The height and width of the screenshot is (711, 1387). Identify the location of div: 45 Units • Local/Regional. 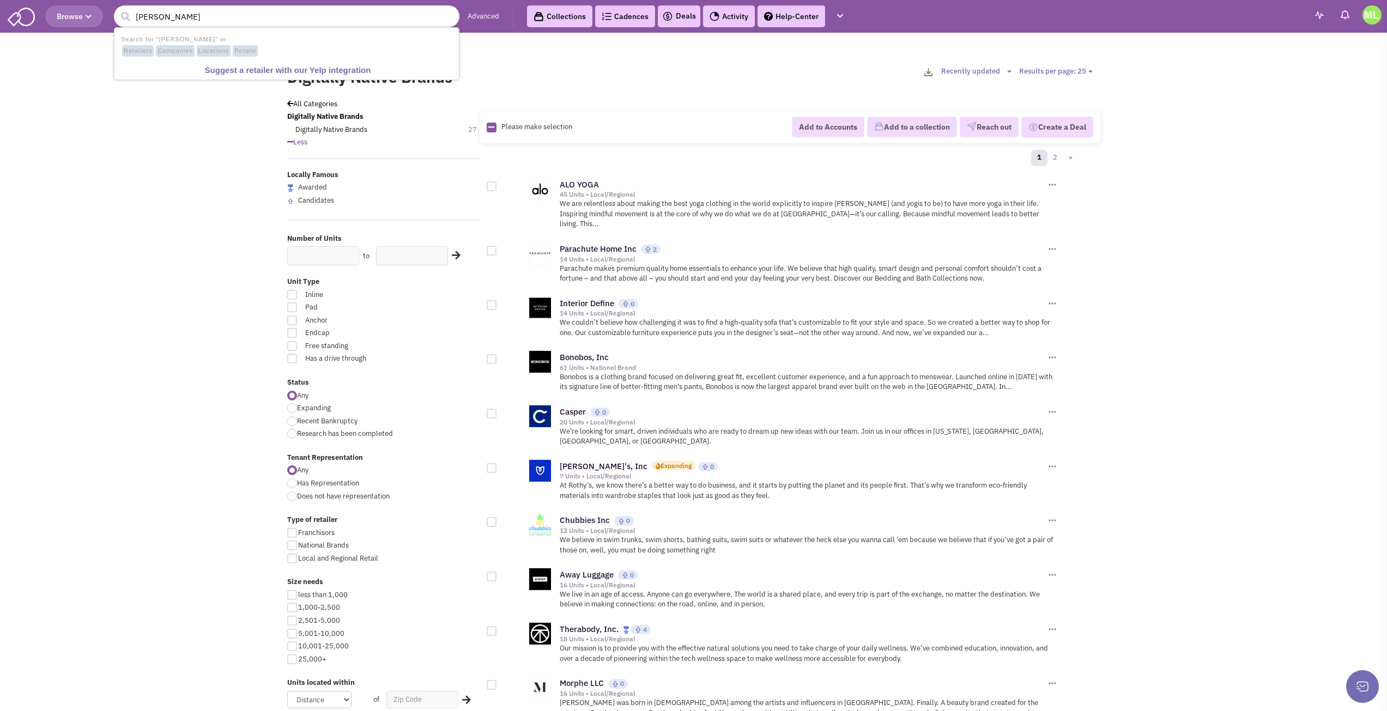
(803, 195).